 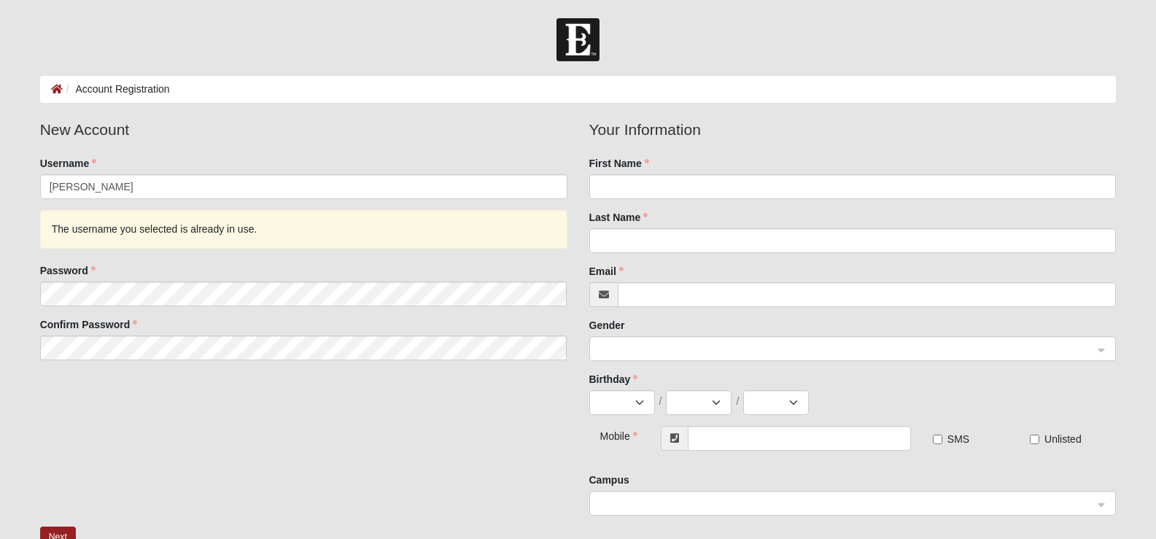 What do you see at coordinates (937, 439) in the screenshot?
I see `input: SMS` at bounding box center [937, 439].